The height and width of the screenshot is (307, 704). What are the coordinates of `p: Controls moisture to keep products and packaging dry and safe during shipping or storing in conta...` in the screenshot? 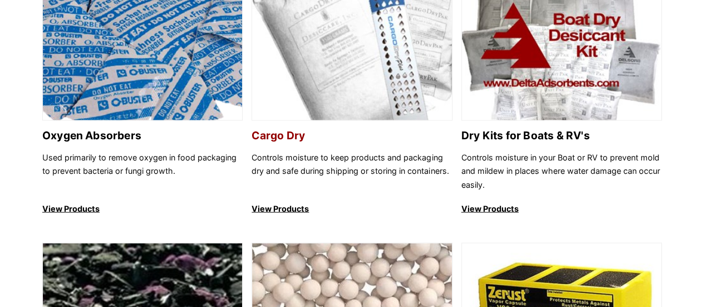 It's located at (352, 170).